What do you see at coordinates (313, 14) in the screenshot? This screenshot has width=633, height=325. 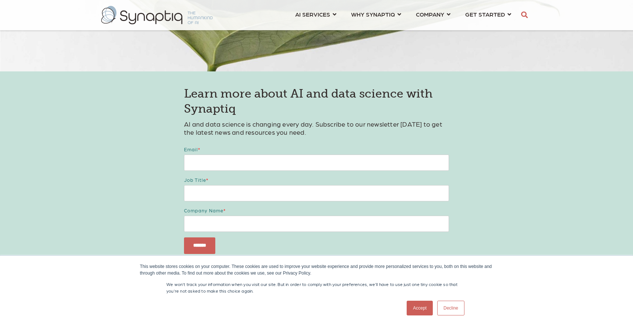 I see `span: AI SERVICES` at bounding box center [313, 14].